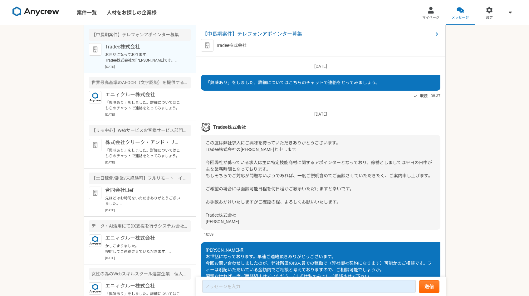  Describe the element at coordinates (140, 82) in the screenshot. I see `div: 世界最高基準のAI-OCR（文字認識）を提供するメガベンチャー パートナー営業` at that location.